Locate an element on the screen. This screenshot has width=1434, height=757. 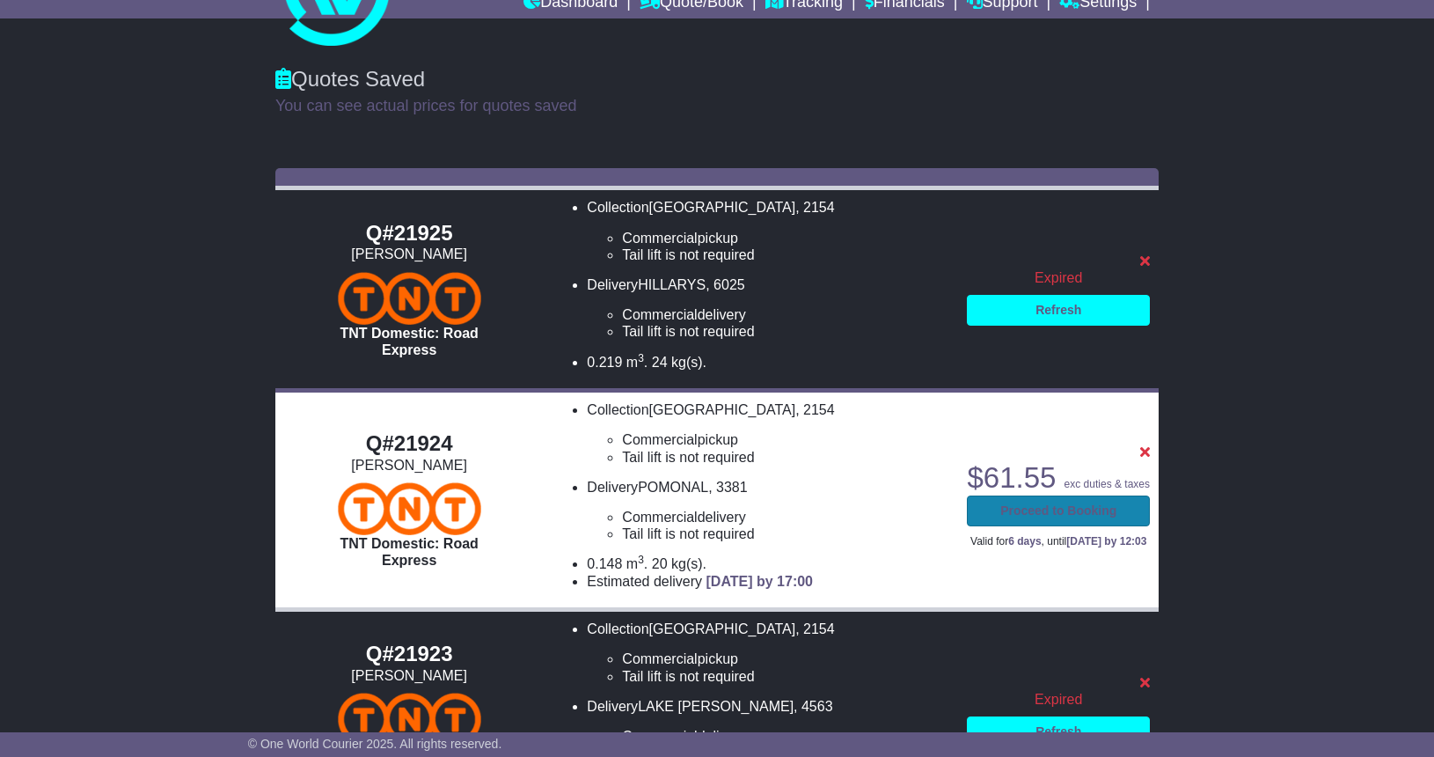
div: Q#21925 is located at coordinates (409, 233).